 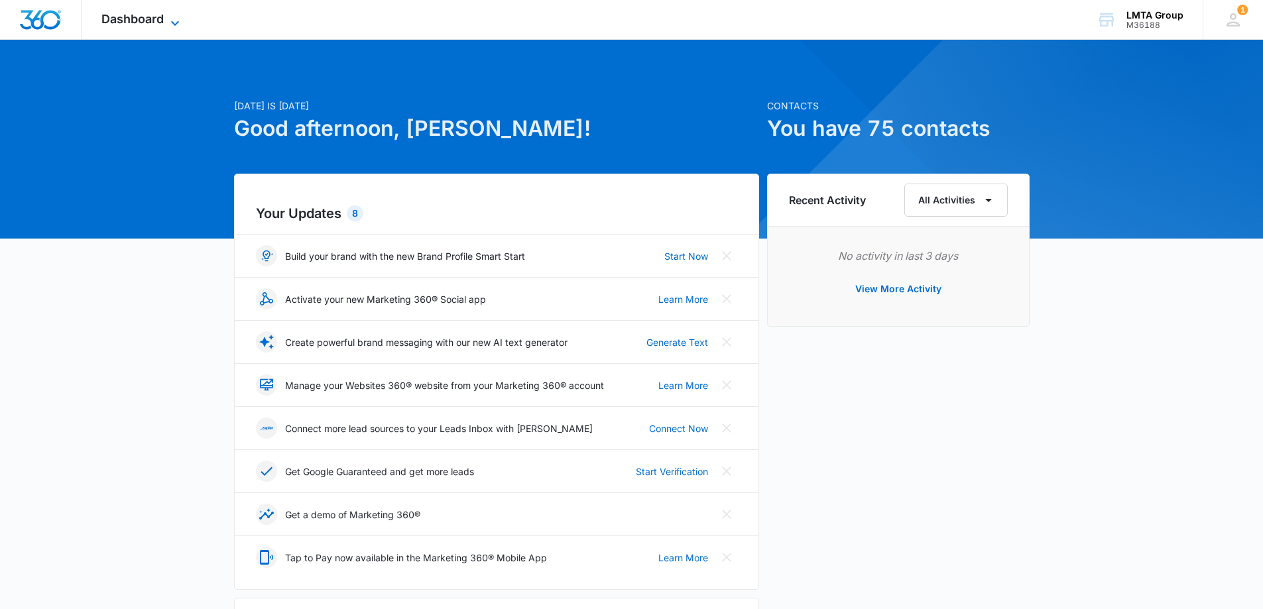 I want to click on span: Dashboard, so click(x=133, y=19).